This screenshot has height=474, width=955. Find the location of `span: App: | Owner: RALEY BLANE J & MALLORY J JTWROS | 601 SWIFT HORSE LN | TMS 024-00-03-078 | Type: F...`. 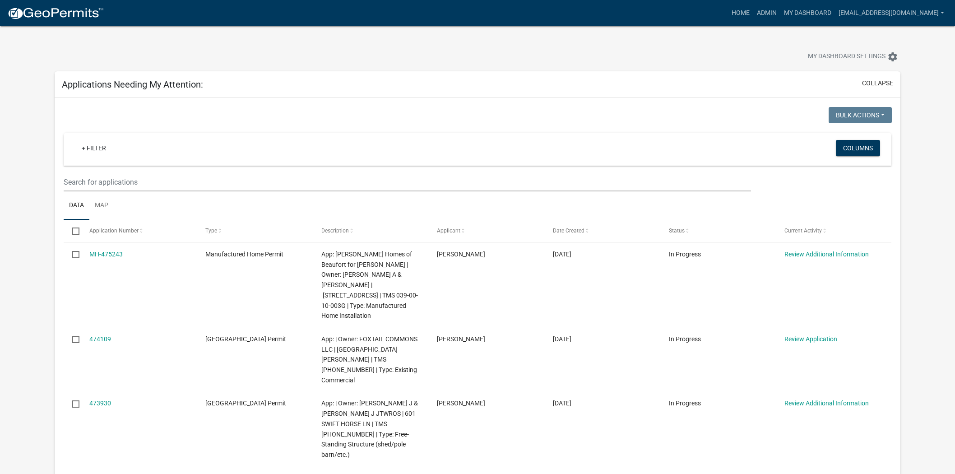

span: App: | Owner: RALEY BLANE J & MALLORY J JTWROS | 601 SWIFT HORSE LN | TMS 024-00-03-078 | Type: F... is located at coordinates (370, 429).